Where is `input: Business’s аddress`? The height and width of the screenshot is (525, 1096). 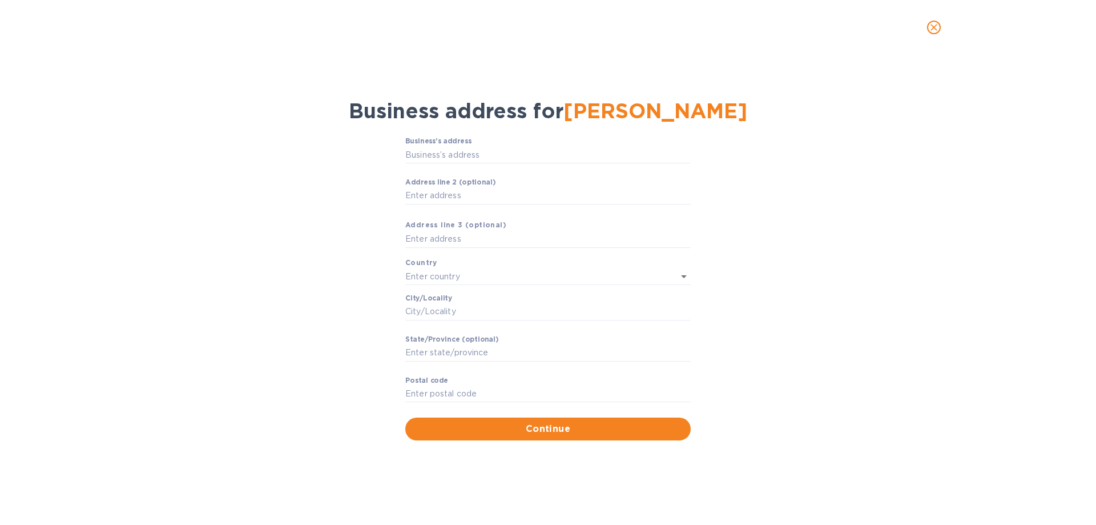
input: Business’s аddress is located at coordinates (548, 155).